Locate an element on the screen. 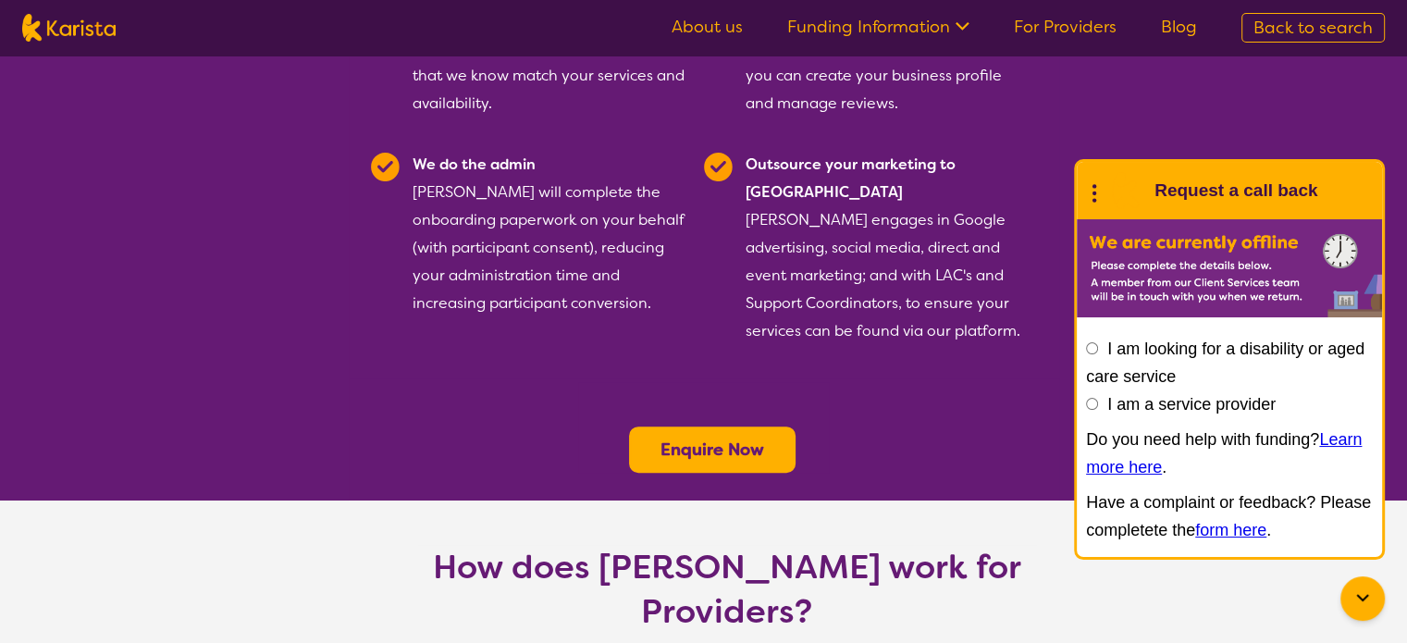 The image size is (1407, 643). p: Do you need help with funding? . is located at coordinates (1229, 453).